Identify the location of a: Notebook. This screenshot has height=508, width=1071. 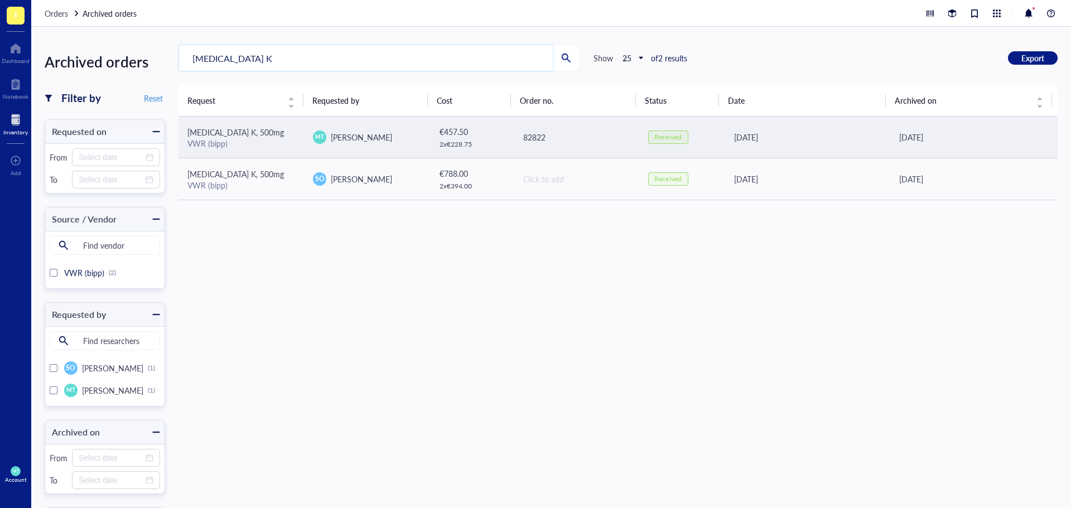
(16, 88).